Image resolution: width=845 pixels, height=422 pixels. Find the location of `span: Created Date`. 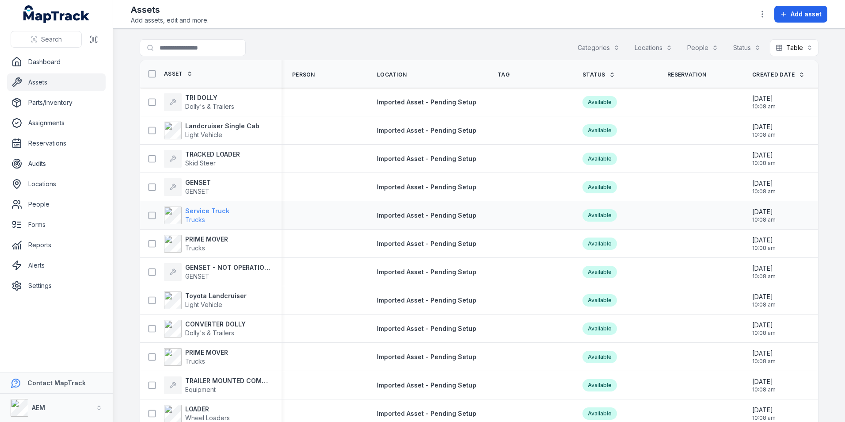

span: Created Date is located at coordinates (773, 75).